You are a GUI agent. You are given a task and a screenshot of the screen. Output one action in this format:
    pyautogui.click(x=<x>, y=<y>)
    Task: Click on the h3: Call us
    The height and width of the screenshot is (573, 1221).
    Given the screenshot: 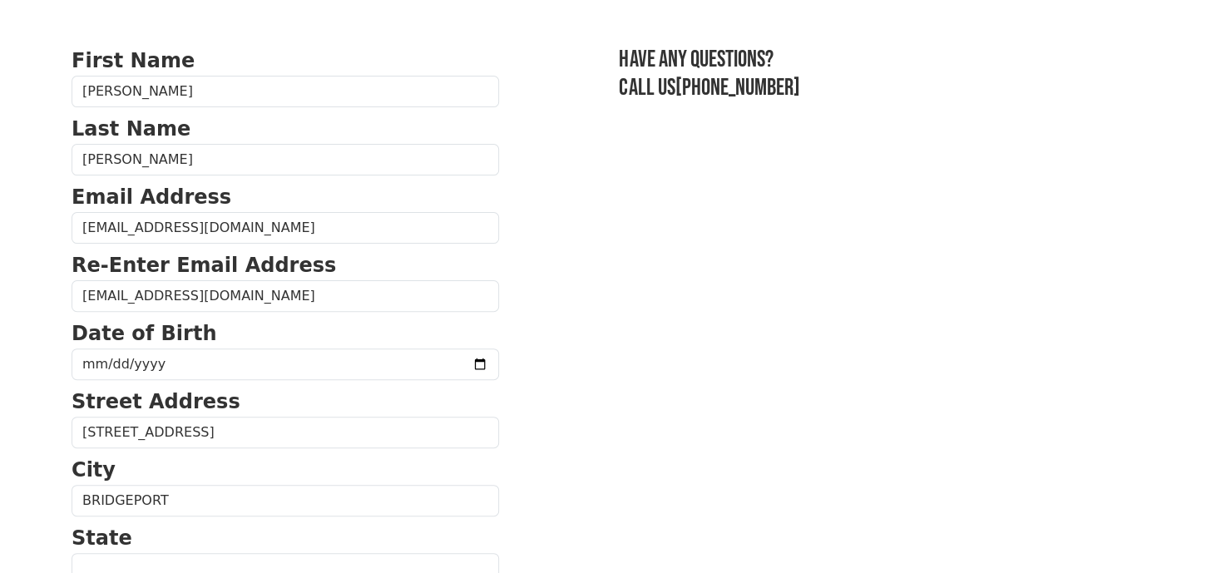 What is the action you would take?
    pyautogui.click(x=884, y=88)
    